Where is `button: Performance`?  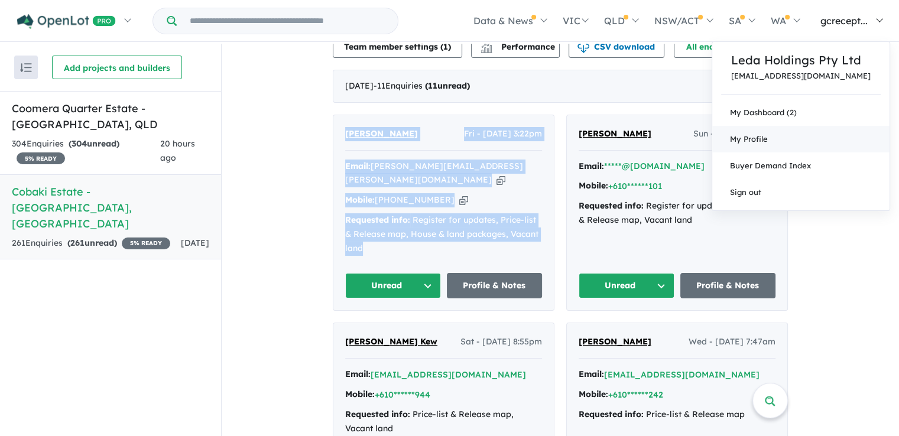 button: Performance is located at coordinates (515, 46).